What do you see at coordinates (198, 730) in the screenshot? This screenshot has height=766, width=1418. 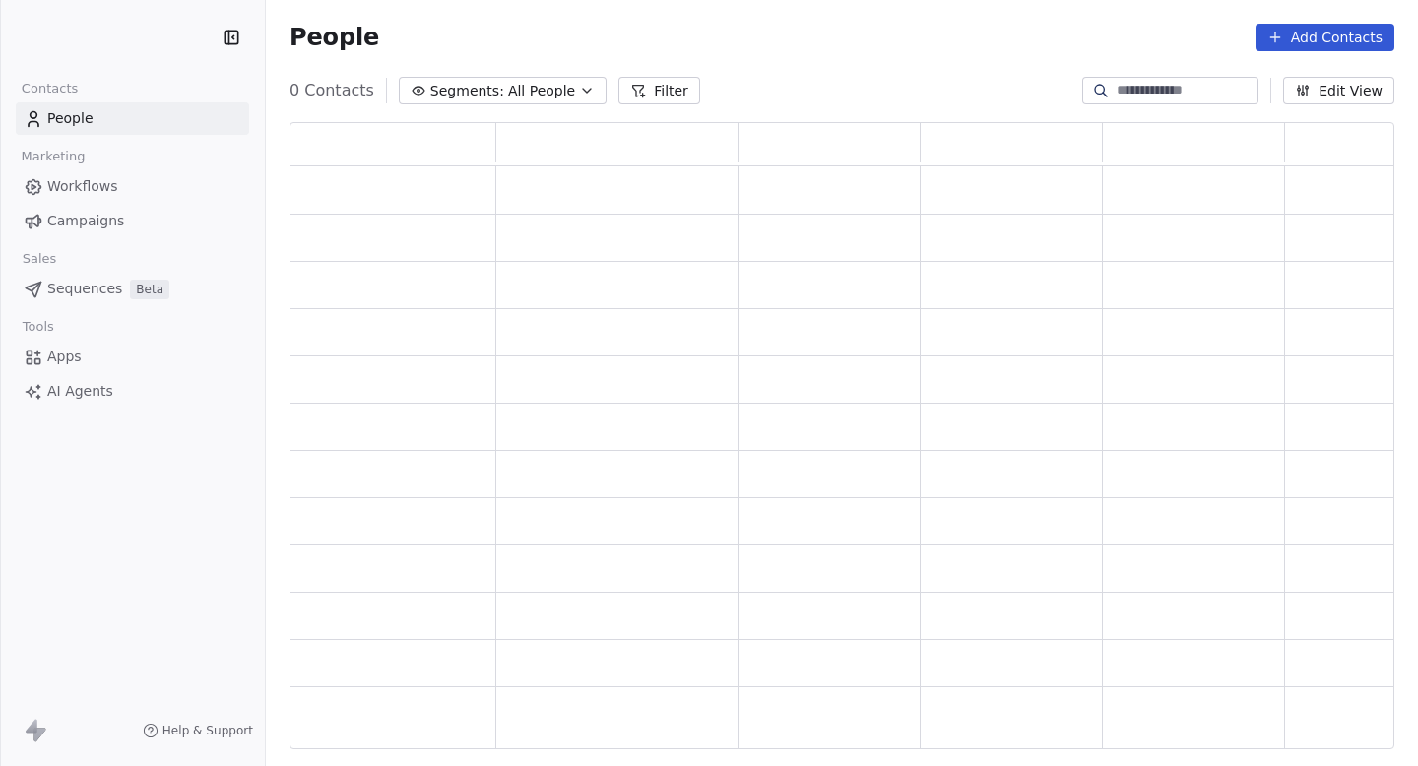 I see `a: Help & Support` at bounding box center [198, 730].